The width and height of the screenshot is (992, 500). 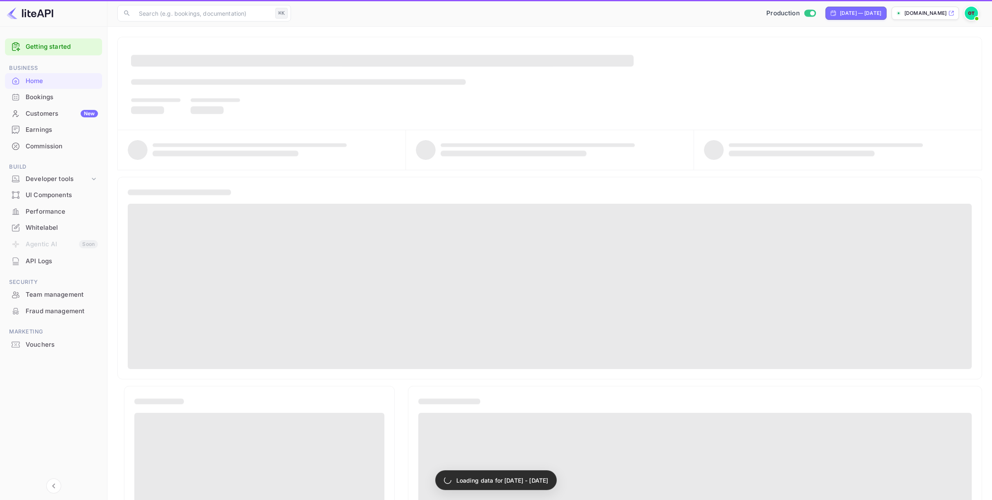 I want to click on a: Earnings, so click(x=53, y=129).